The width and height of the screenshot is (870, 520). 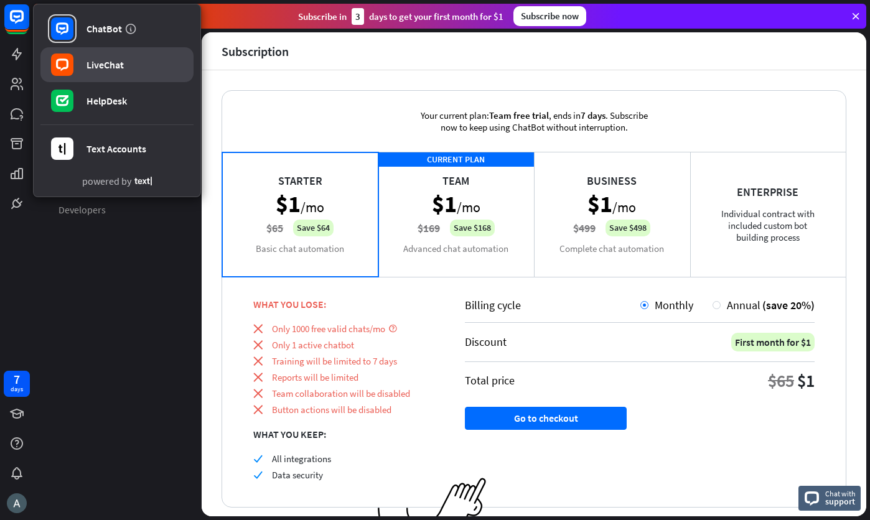 I want to click on a: 7 days, so click(x=17, y=384).